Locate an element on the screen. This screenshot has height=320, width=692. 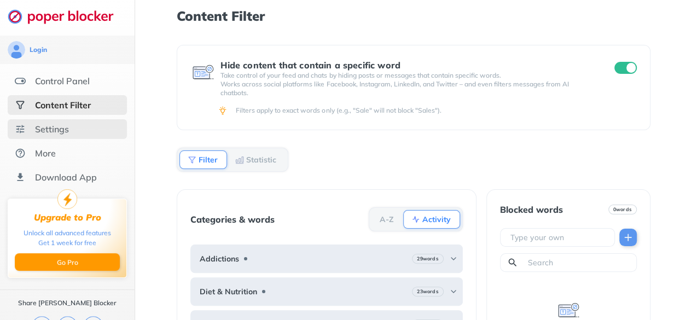
div: Upgrade to Pro is located at coordinates (67, 217).